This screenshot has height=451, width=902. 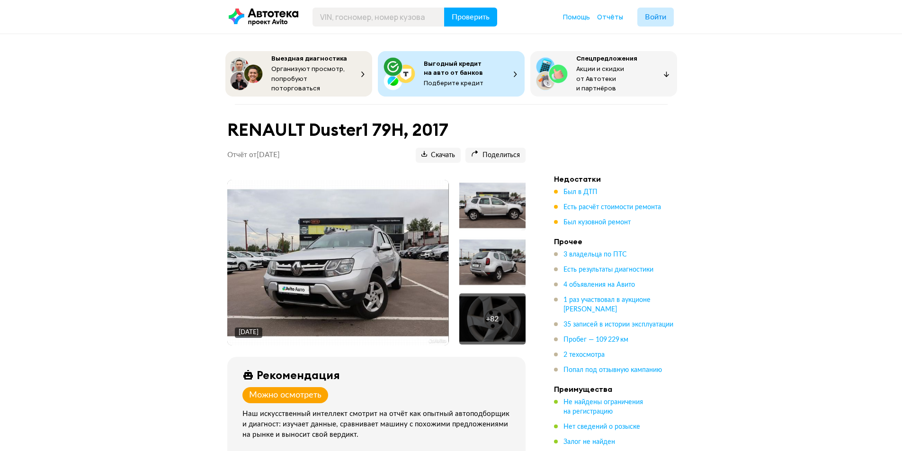 What do you see at coordinates (337, 263) in the screenshot?
I see `a: Main car` at bounding box center [337, 263].